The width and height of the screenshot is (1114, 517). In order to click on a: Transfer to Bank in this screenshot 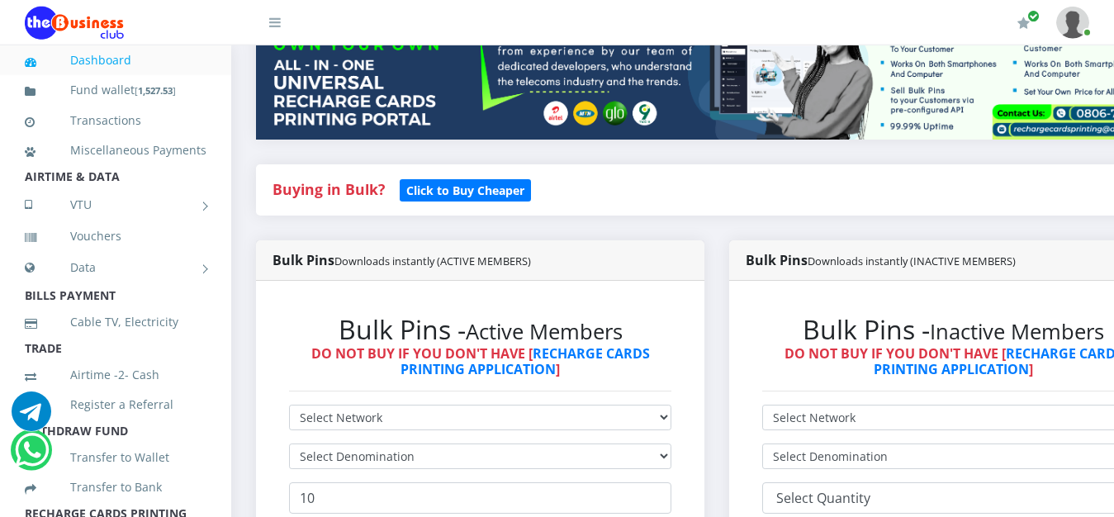, I will do `click(116, 487)`.